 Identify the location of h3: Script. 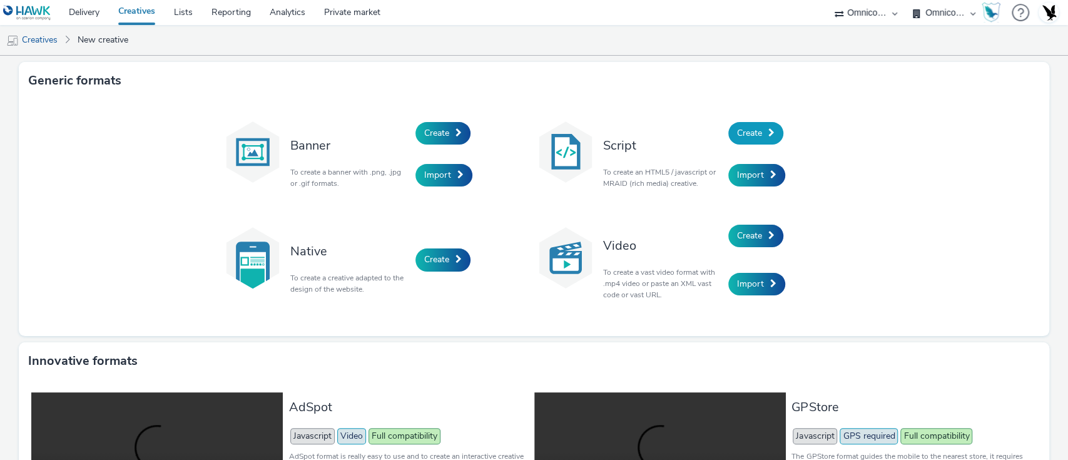
(663, 145).